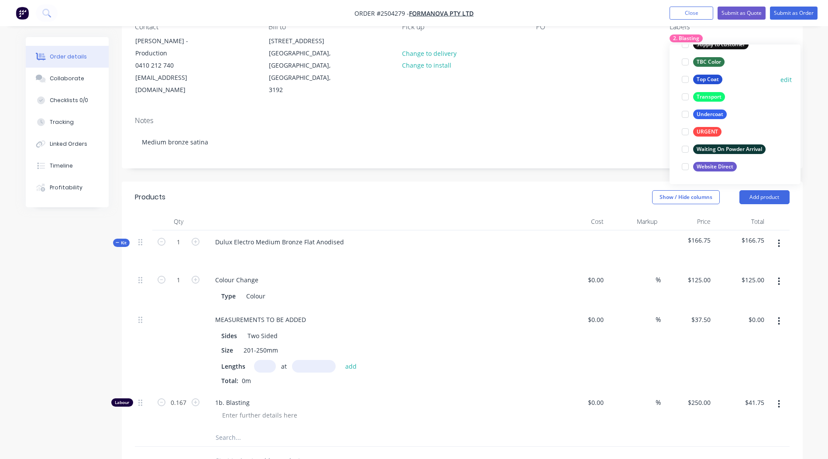  I want to click on div: PO, so click(596, 27).